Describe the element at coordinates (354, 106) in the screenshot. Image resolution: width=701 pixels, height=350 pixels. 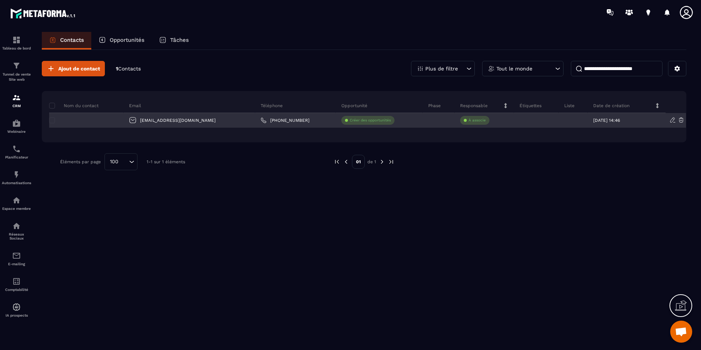
I see `p: Opportunité` at that location.